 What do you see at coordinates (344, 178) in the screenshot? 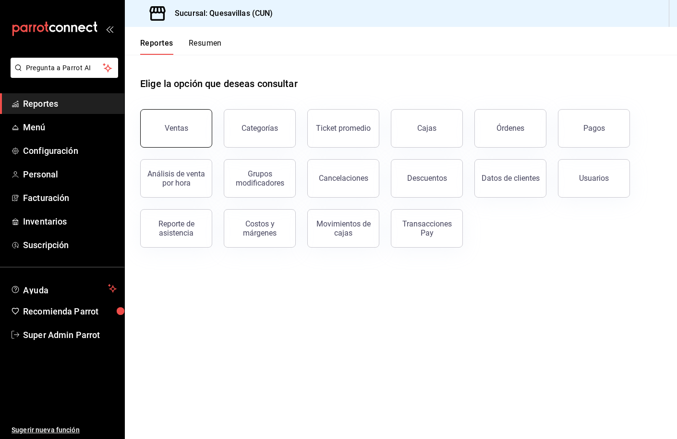
I see `button: Cancelaciones` at bounding box center [344, 178].